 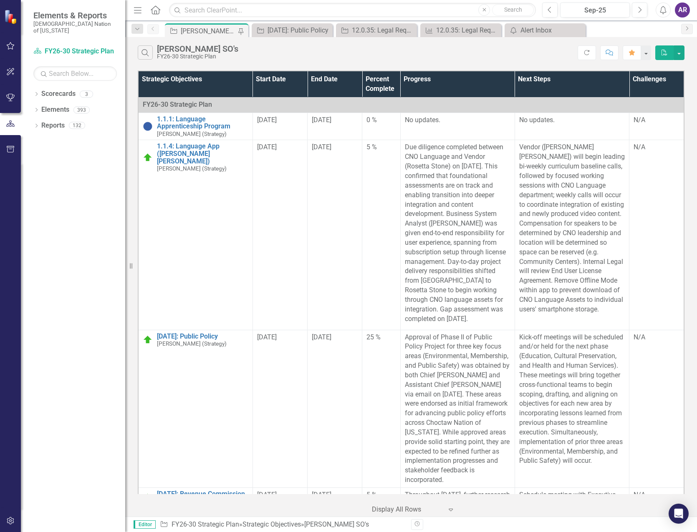 What do you see at coordinates (11, 17) in the screenshot?
I see `img: ClearPoint Strategy` at bounding box center [11, 17].